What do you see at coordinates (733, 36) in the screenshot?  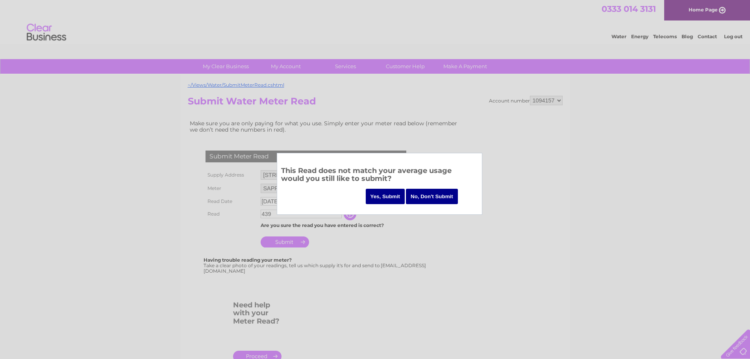 I see `a: Log out` at bounding box center [733, 36].